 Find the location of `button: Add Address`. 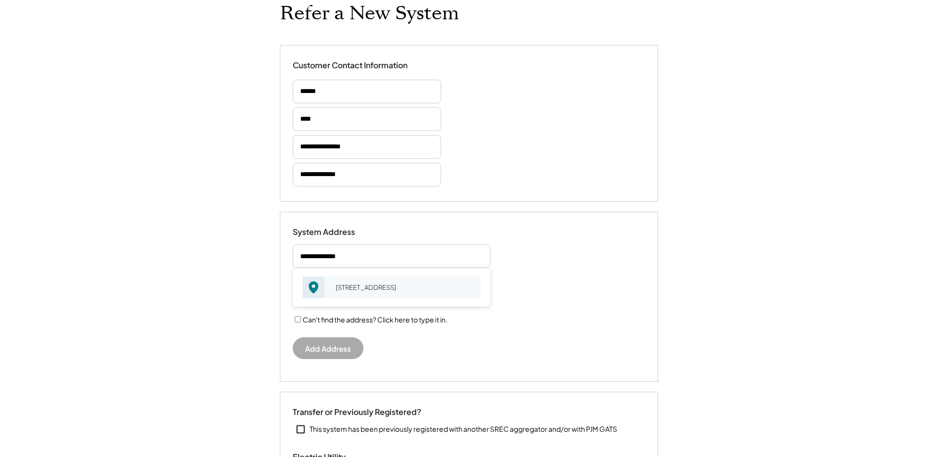

button: Add Address is located at coordinates (328, 348).